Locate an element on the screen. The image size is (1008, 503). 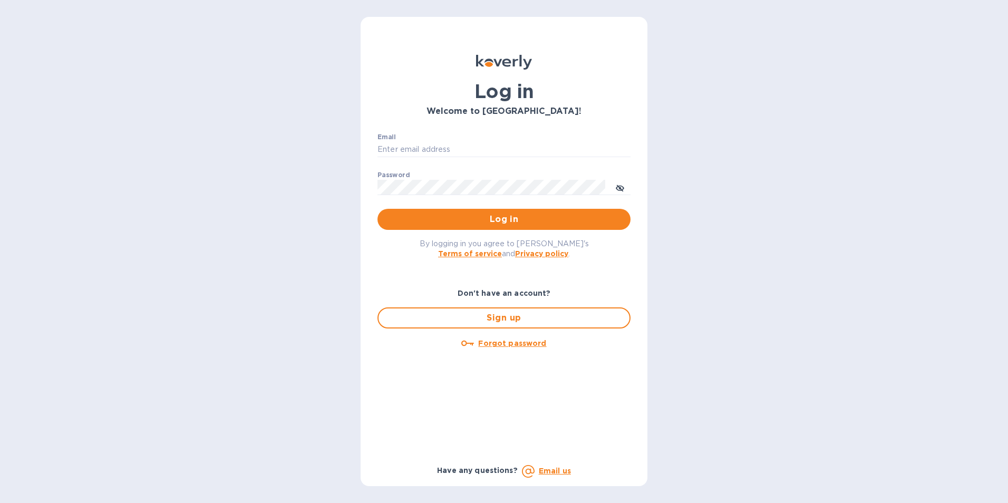
label: Email is located at coordinates (387, 137).